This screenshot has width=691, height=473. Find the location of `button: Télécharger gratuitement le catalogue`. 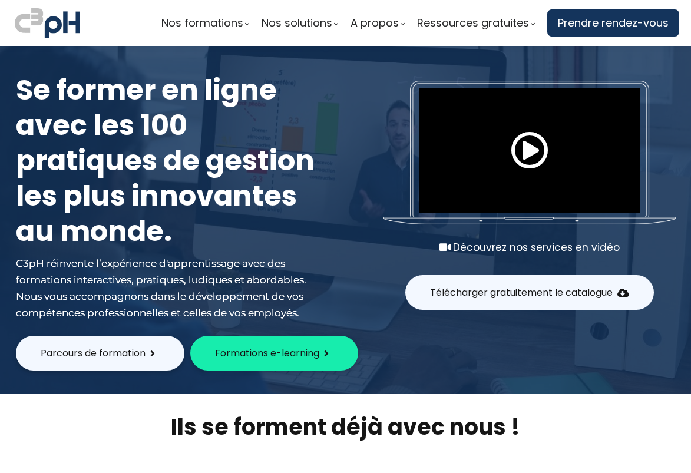

button: Télécharger gratuitement le catalogue is located at coordinates (529, 292).